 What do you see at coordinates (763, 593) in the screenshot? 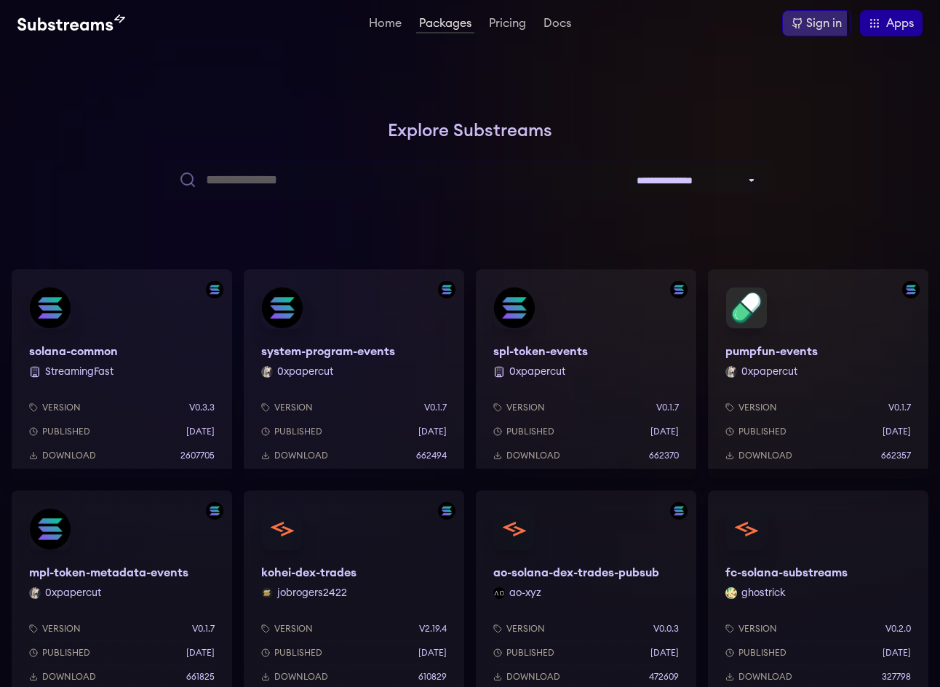
I see `button: ghostrick` at bounding box center [763, 593].